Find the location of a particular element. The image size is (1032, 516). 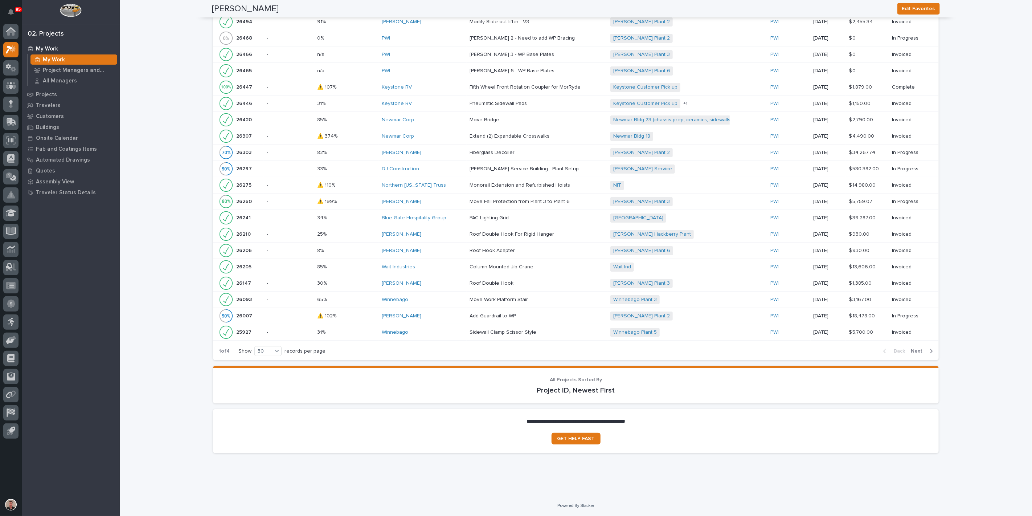

tr: 2642026420 -85%85% Newmar Corp Move BridgeMove Bridge Newmar Bldg 23 (chassis prep, ceramics, sid... is located at coordinates (576, 120).